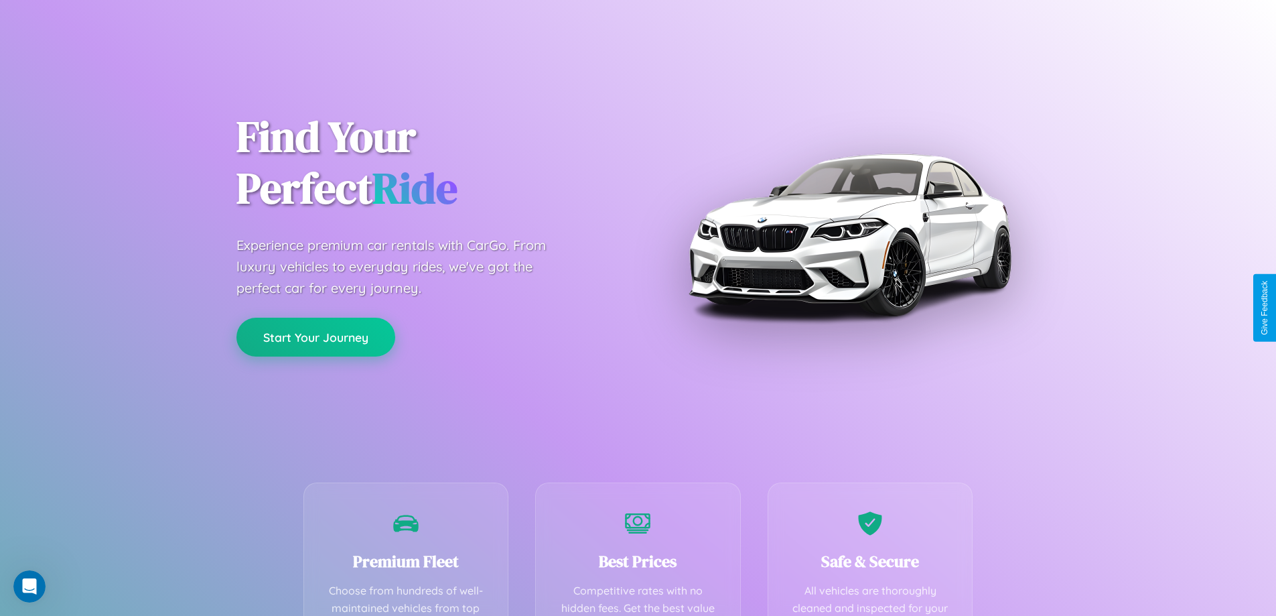 The height and width of the screenshot is (616, 1276). What do you see at coordinates (427, 163) in the screenshot?
I see `h1: Find Your Perfect` at bounding box center [427, 163].